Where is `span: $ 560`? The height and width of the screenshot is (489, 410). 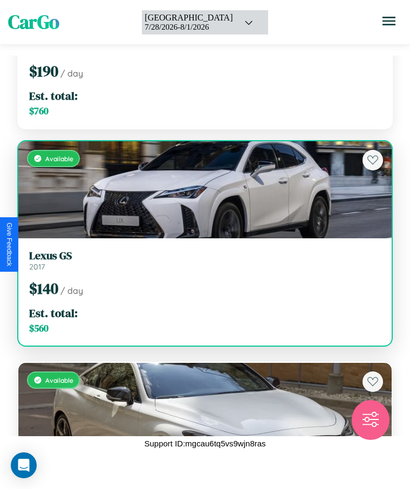
span: $ 560 is located at coordinates (39, 329).